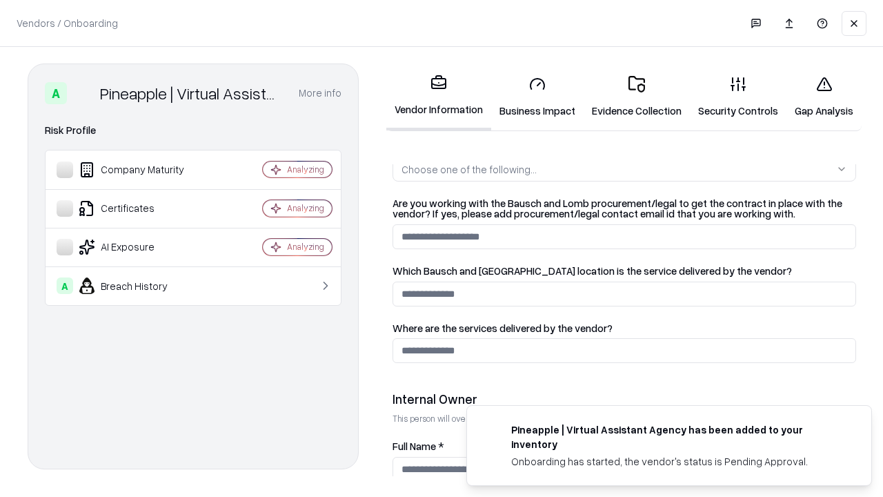 The width and height of the screenshot is (883, 497). What do you see at coordinates (67, 23) in the screenshot?
I see `p: Vendors / Onboarding` at bounding box center [67, 23].